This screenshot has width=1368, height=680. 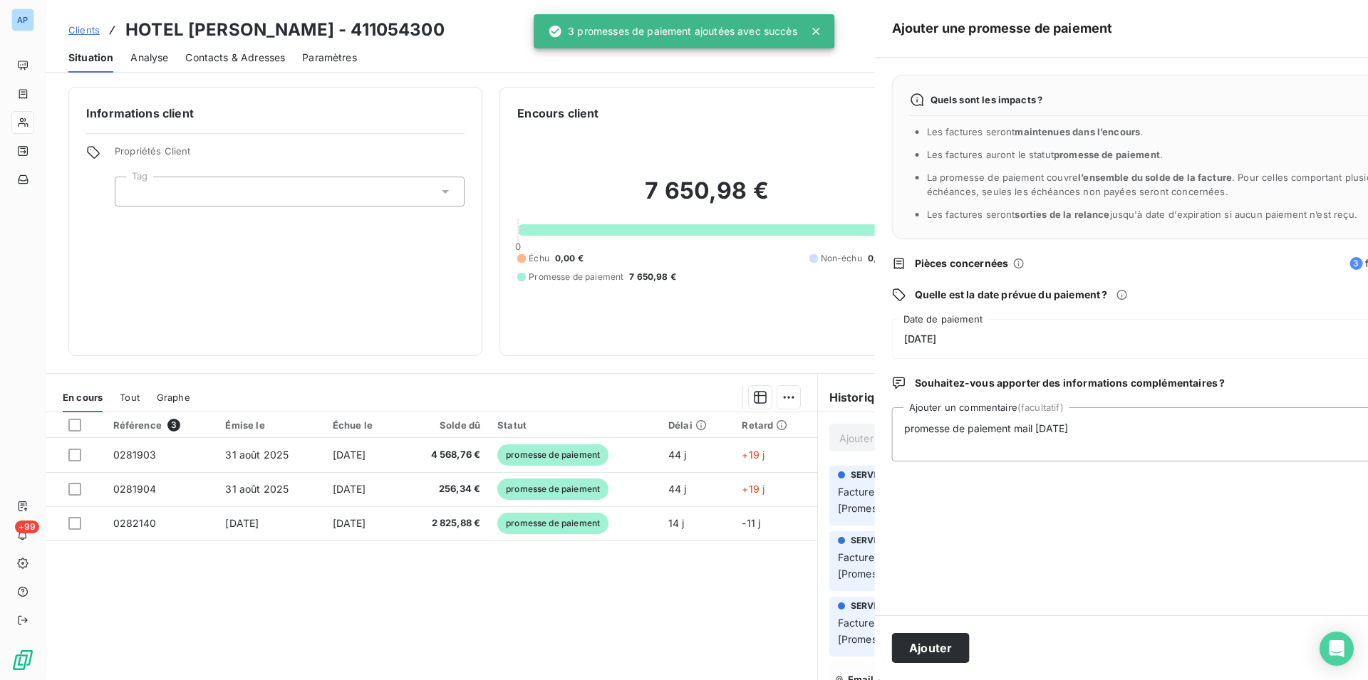 What do you see at coordinates (1011, 295) in the screenshot?
I see `span: Quelle est la date prévue du paiement ?` at bounding box center [1011, 295].